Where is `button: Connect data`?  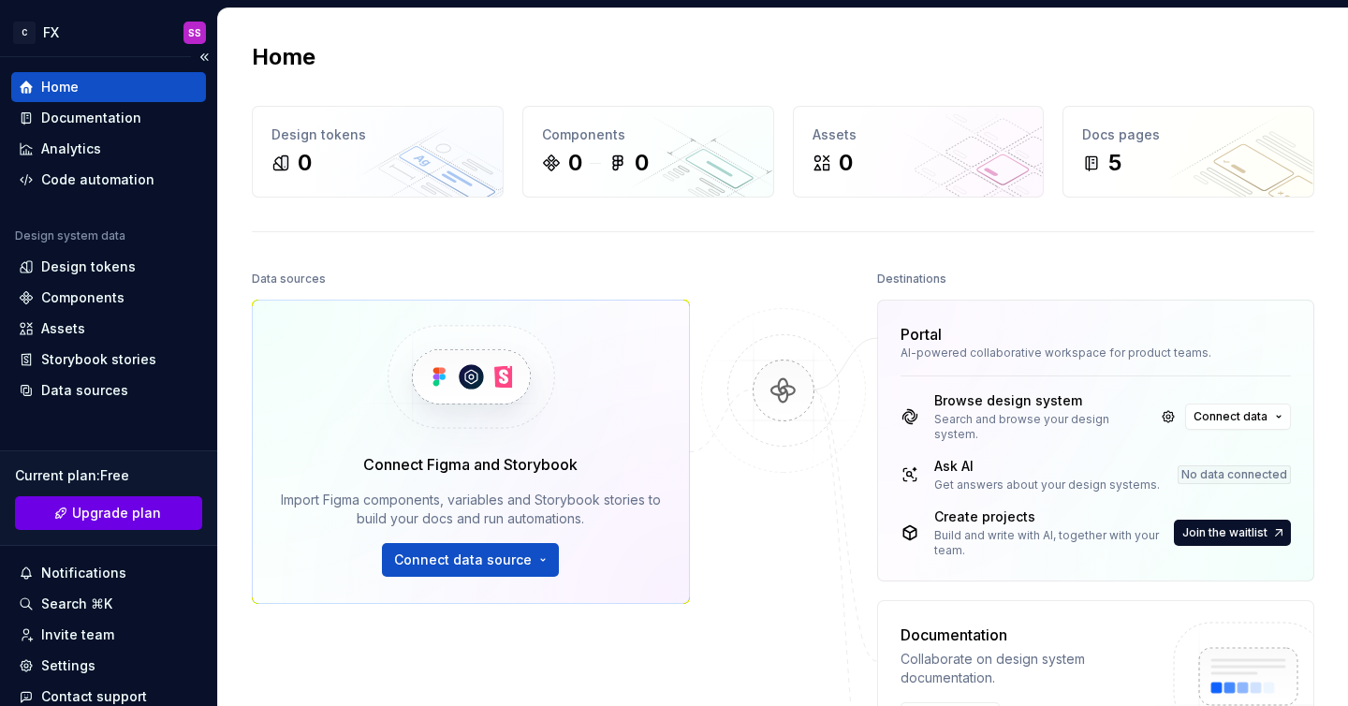
button: Connect data is located at coordinates (1238, 417).